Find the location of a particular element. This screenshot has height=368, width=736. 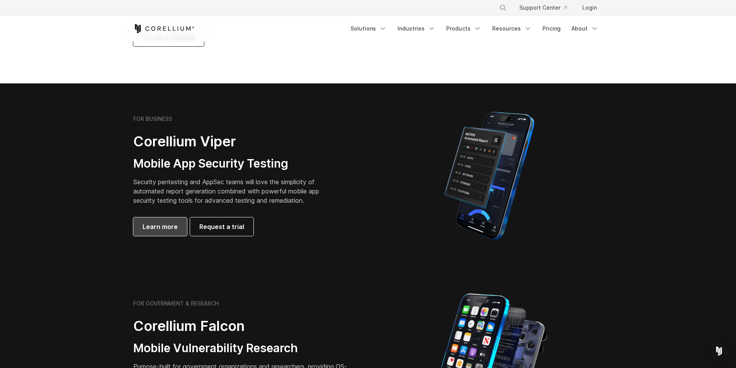

h2: Corellium Falcon is located at coordinates (242, 326).